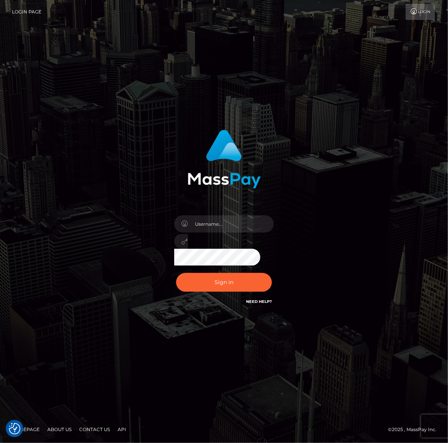  Describe the element at coordinates (15, 429) in the screenshot. I see `img: Revisit consent button` at that location.